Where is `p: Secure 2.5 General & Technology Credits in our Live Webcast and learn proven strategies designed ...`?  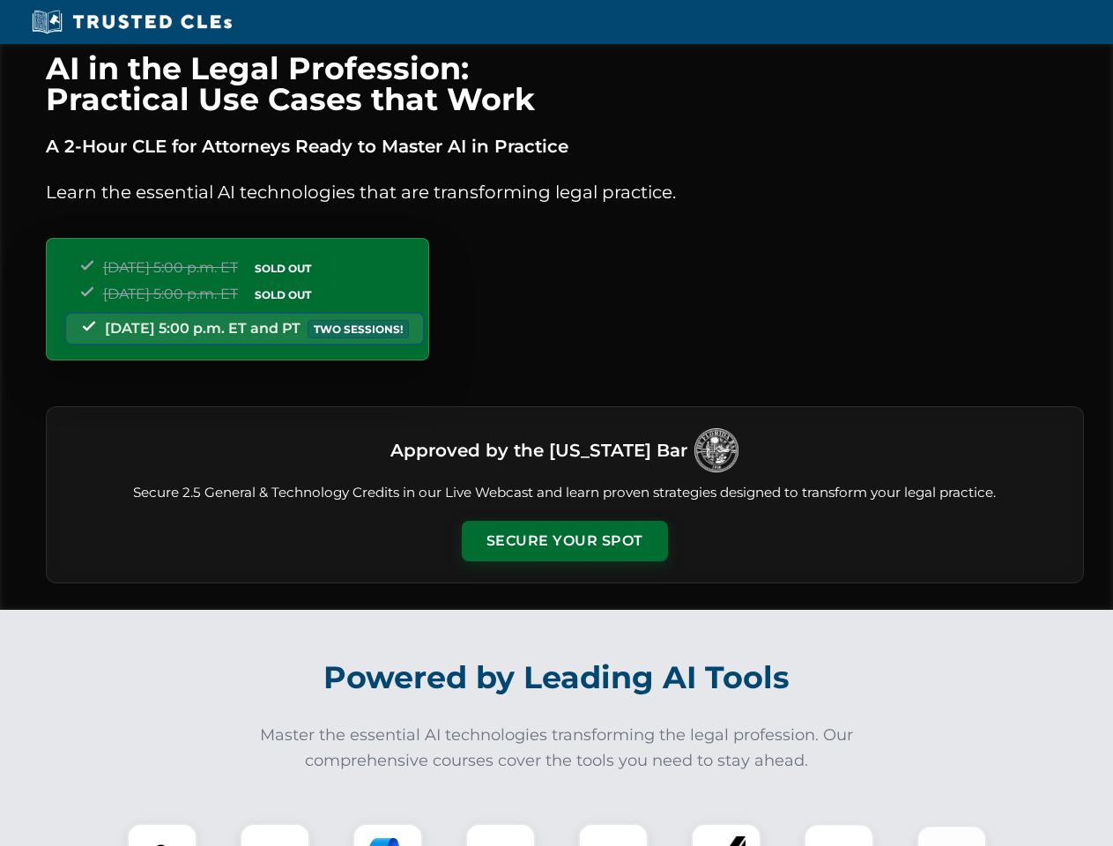 p: Secure 2.5 General & Technology Credits in our Live Webcast and learn proven strategies designed ... is located at coordinates (565, 493).